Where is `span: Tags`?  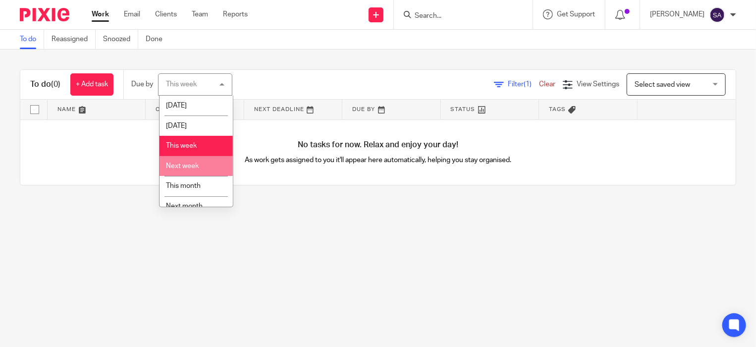 span: Tags is located at coordinates (558, 109).